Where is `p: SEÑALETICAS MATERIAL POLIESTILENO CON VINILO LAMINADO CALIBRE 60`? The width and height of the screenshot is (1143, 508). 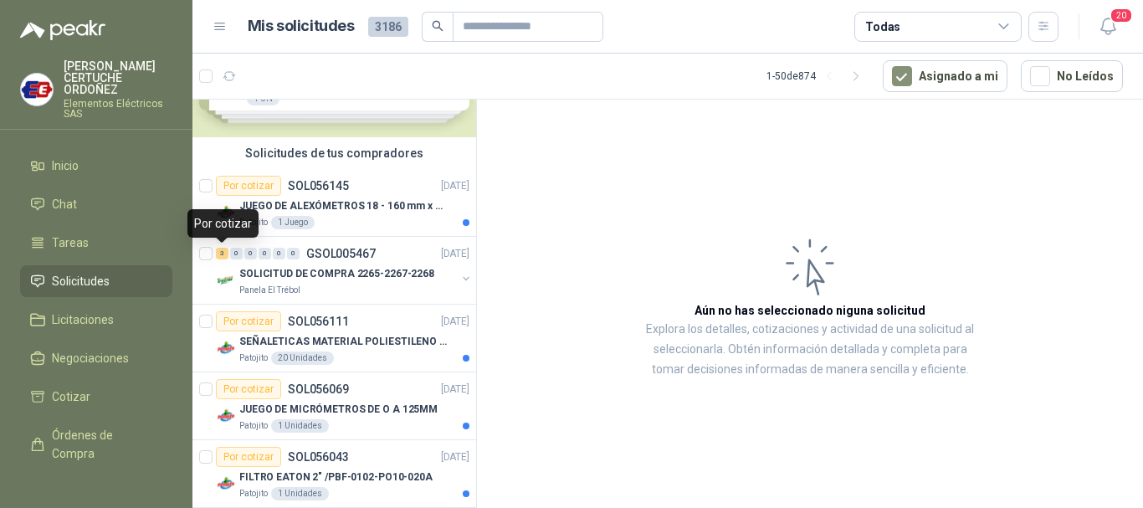
p: SEÑALETICAS MATERIAL POLIESTILENO CON VINILO LAMINADO CALIBRE 60 is located at coordinates (343, 342).